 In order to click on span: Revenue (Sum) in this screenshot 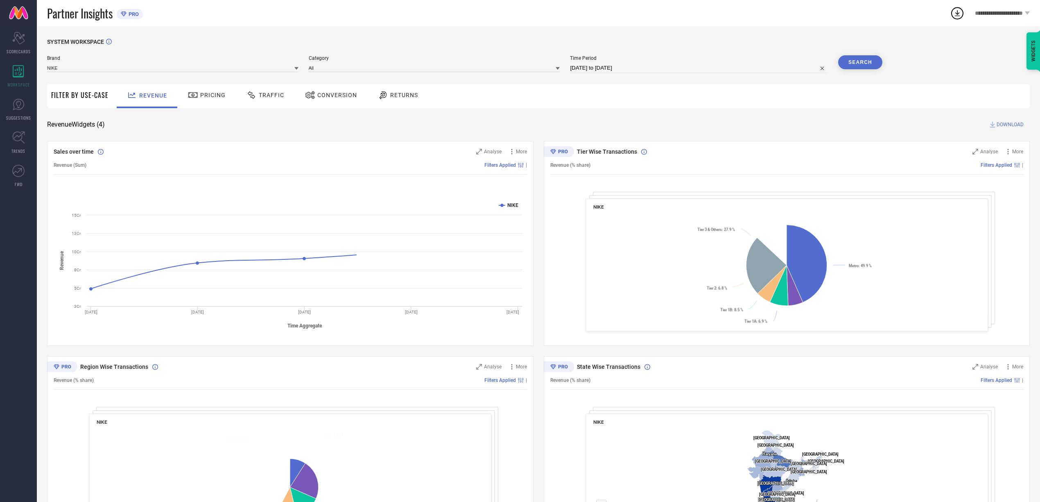, I will do `click(70, 165)`.